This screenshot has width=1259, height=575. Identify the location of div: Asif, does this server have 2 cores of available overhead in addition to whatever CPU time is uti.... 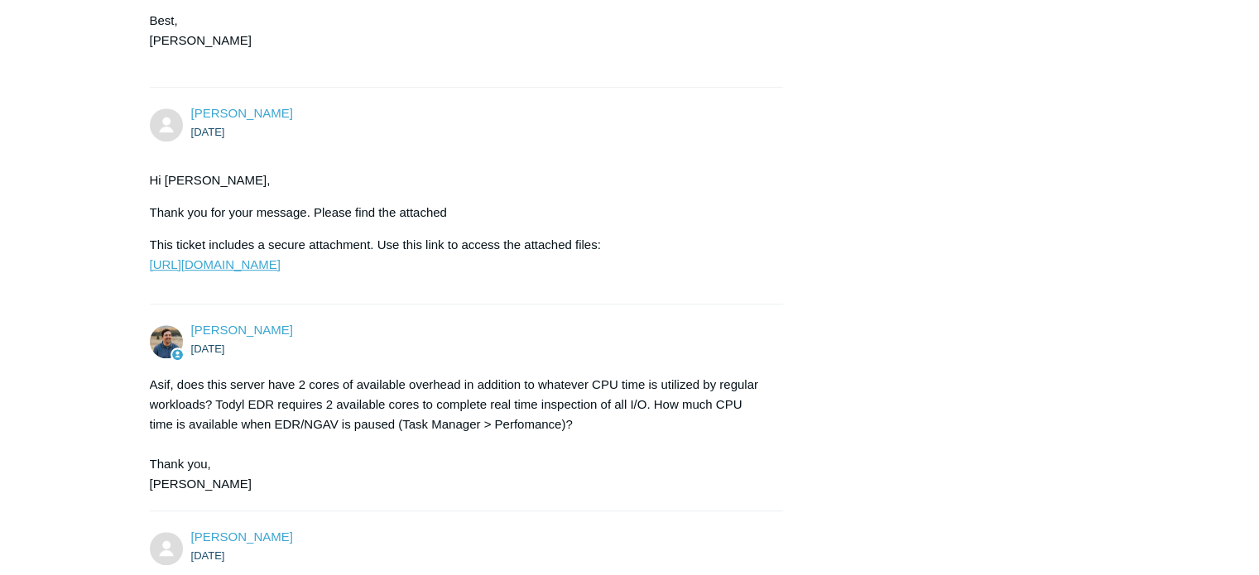
(458, 434).